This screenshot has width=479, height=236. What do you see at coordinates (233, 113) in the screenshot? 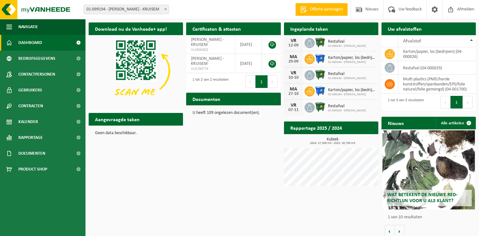
I see `p: U heeft 109 ongelezen document(en).` at bounding box center [233, 113].